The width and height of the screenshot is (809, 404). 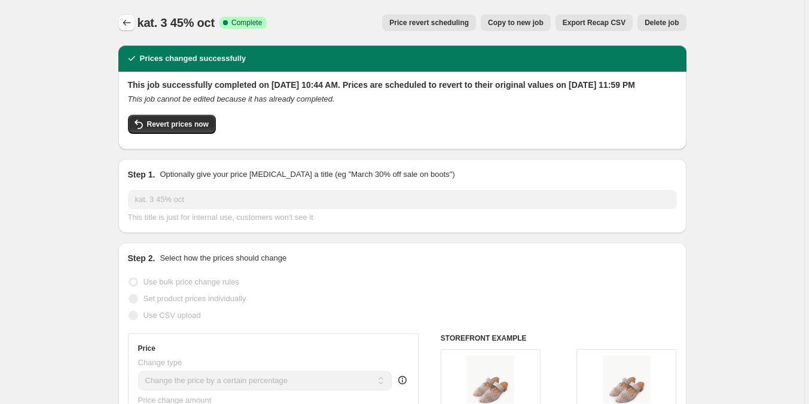 I want to click on button: Copy to new job, so click(x=515, y=23).